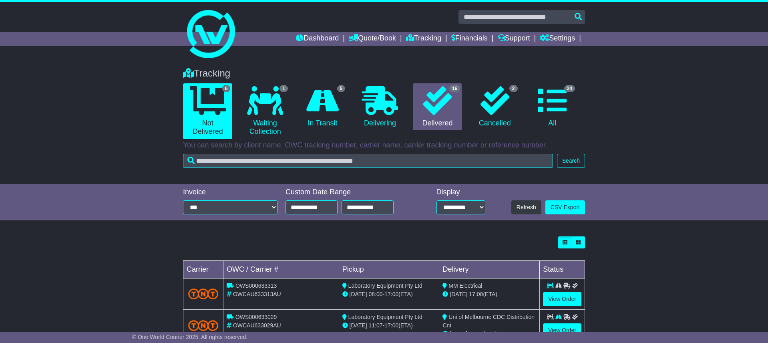 The height and width of the screenshot is (343, 768). Describe the element at coordinates (203, 270) in the screenshot. I see `td: Carrier` at that location.